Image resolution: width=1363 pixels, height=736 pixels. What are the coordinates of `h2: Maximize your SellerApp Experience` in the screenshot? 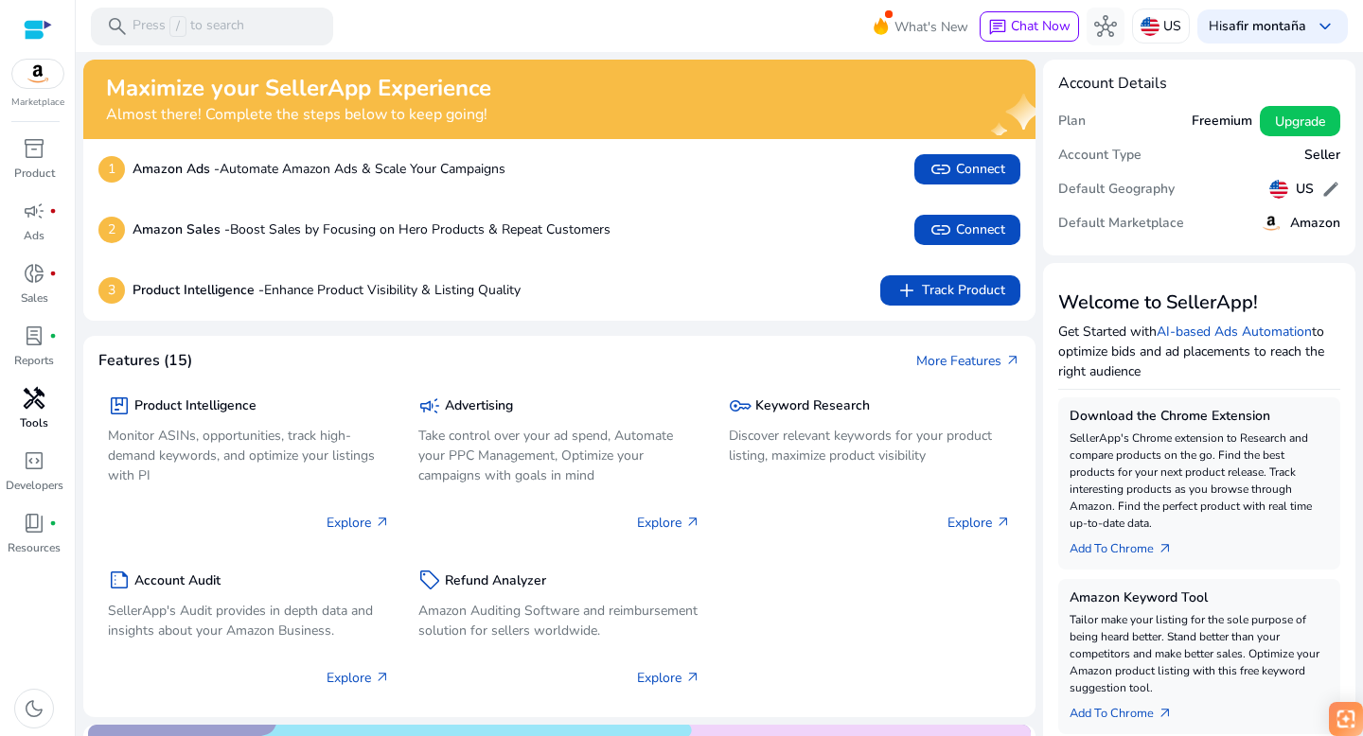 It's located at (298, 88).